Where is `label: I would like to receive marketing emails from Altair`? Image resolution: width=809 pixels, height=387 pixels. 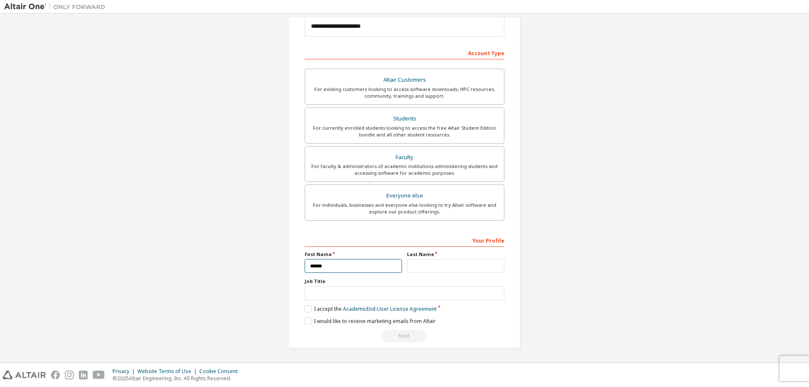
label: I would like to receive marketing emails from Altair is located at coordinates (370, 321).